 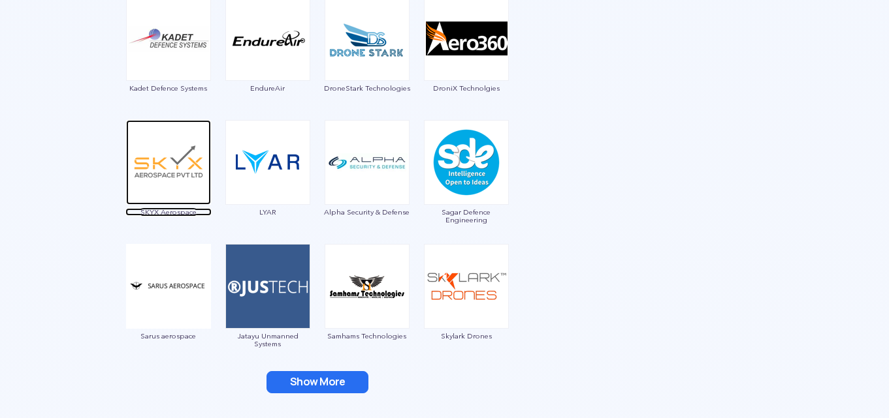 What do you see at coordinates (317, 383) in the screenshot?
I see `button: Show More` at bounding box center [317, 383].